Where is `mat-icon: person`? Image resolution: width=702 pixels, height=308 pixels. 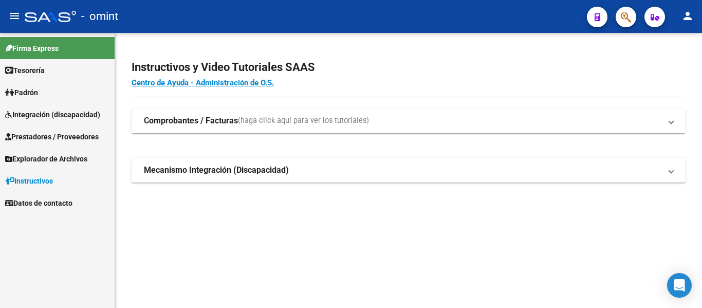
mat-icon: person is located at coordinates (687, 16).